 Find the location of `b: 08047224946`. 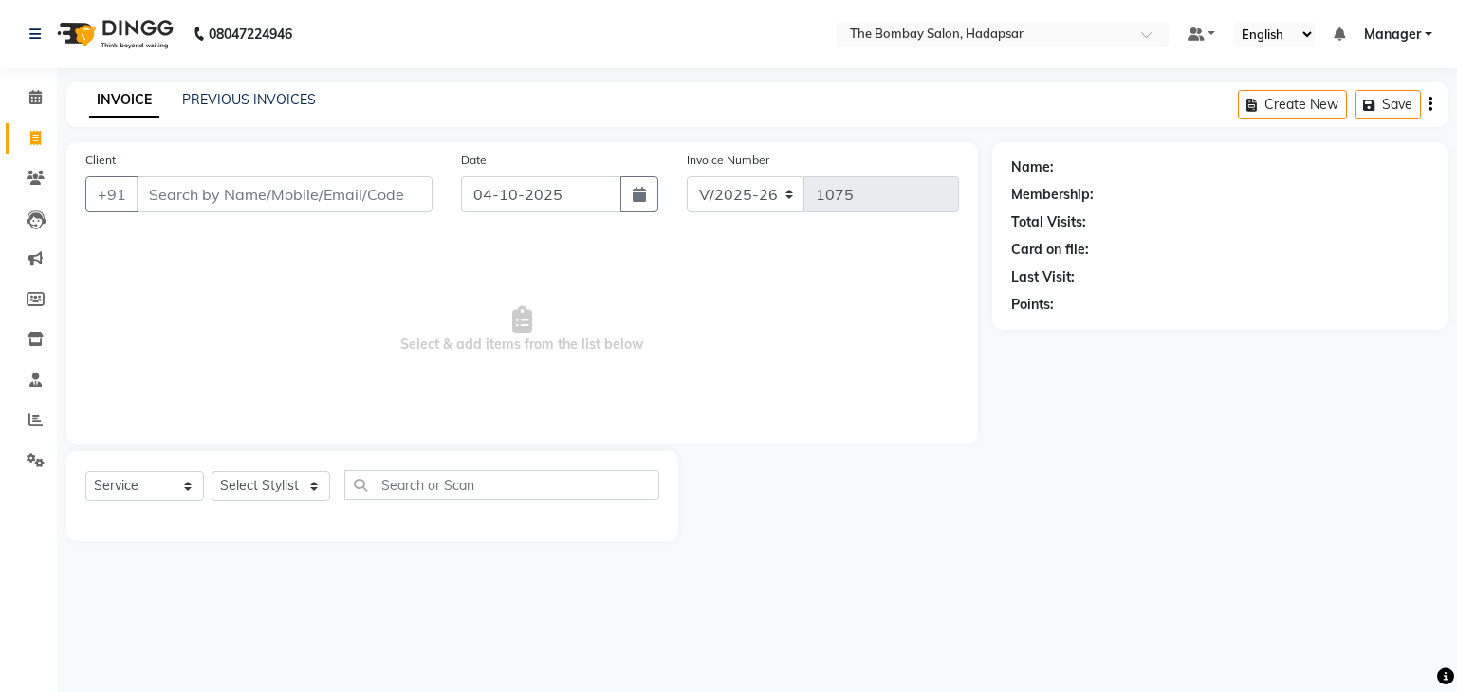

b: 08047224946 is located at coordinates (250, 34).